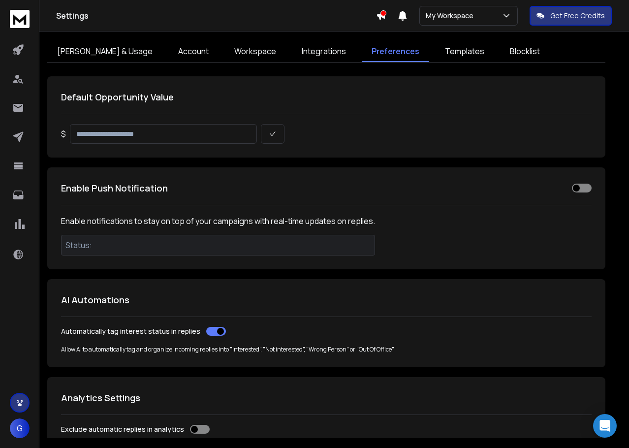  I want to click on a: Blocklist, so click(524, 52).